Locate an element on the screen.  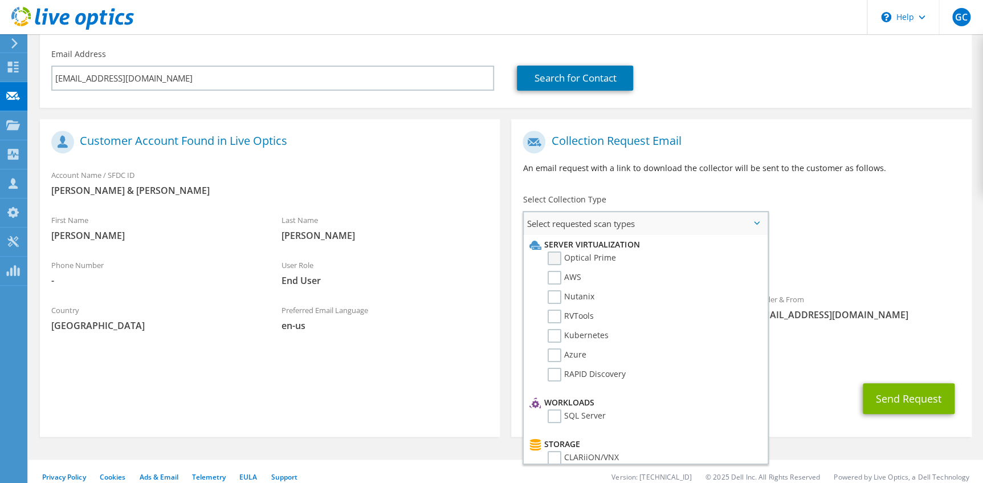
li: Server Virtualization is located at coordinates (644, 244).